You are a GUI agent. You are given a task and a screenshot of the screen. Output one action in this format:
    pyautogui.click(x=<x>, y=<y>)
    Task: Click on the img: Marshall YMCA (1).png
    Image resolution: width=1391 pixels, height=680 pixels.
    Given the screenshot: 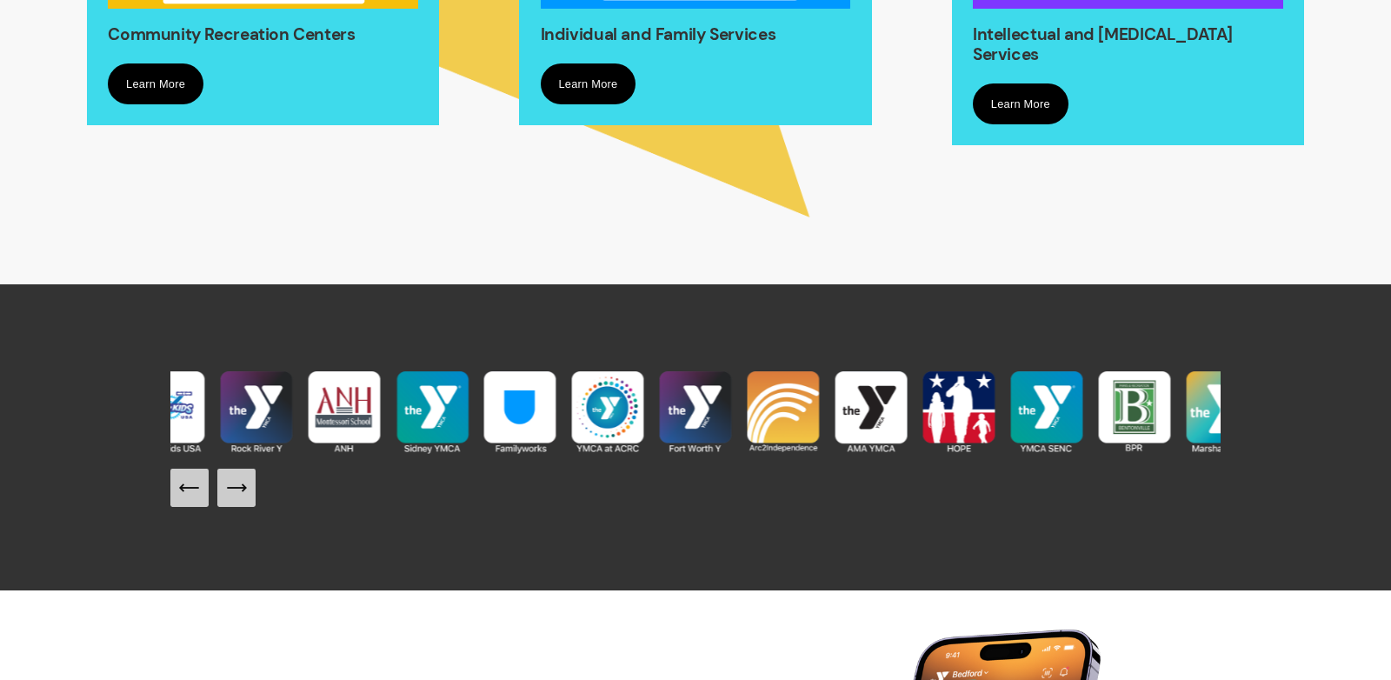 What is the action you would take?
    pyautogui.click(x=1222, y=411)
    